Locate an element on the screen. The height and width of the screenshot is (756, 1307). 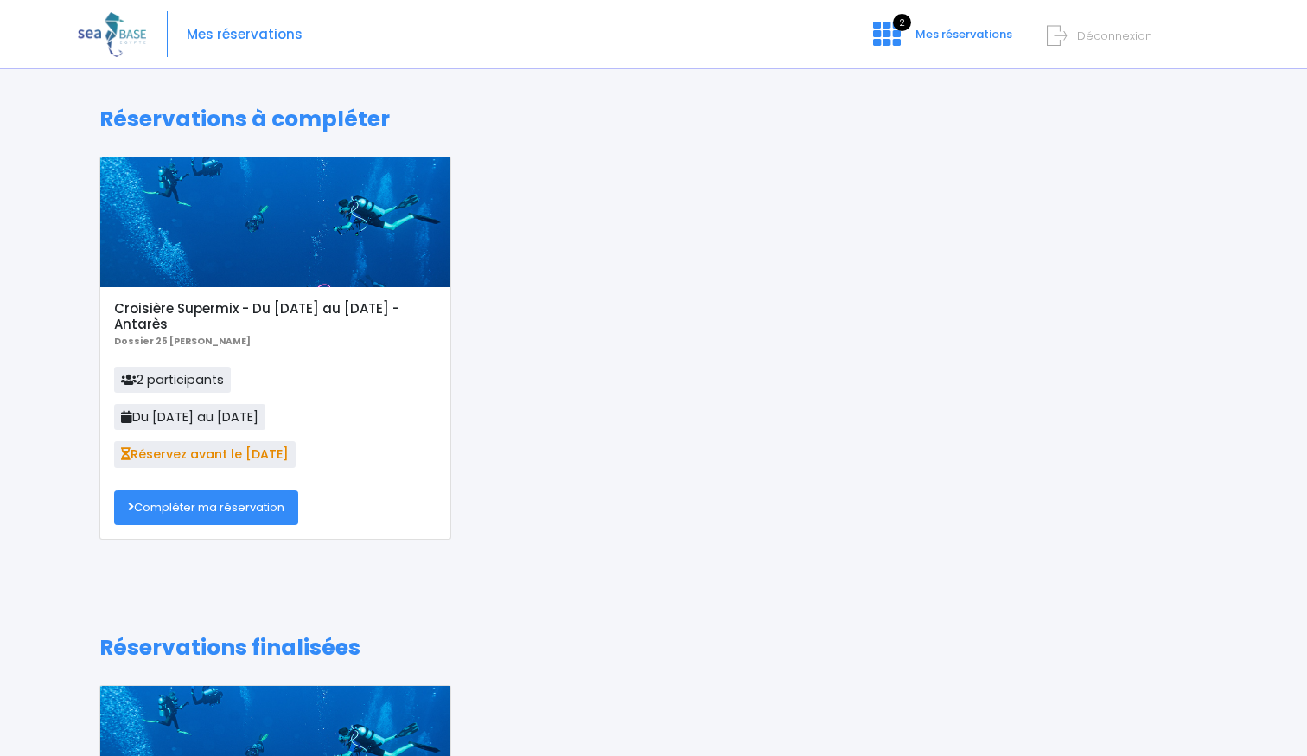
h1: Réservations à compléter is located at coordinates (654, 119).